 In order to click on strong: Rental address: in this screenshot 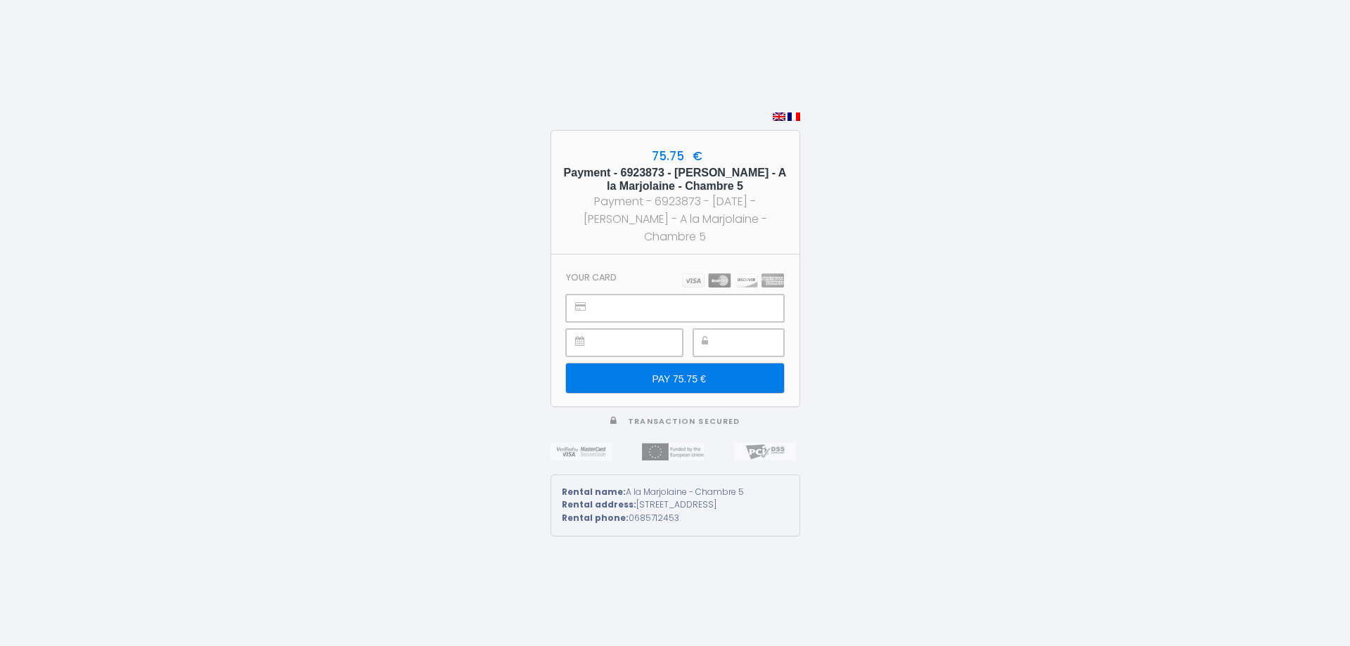, I will do `click(599, 504)`.